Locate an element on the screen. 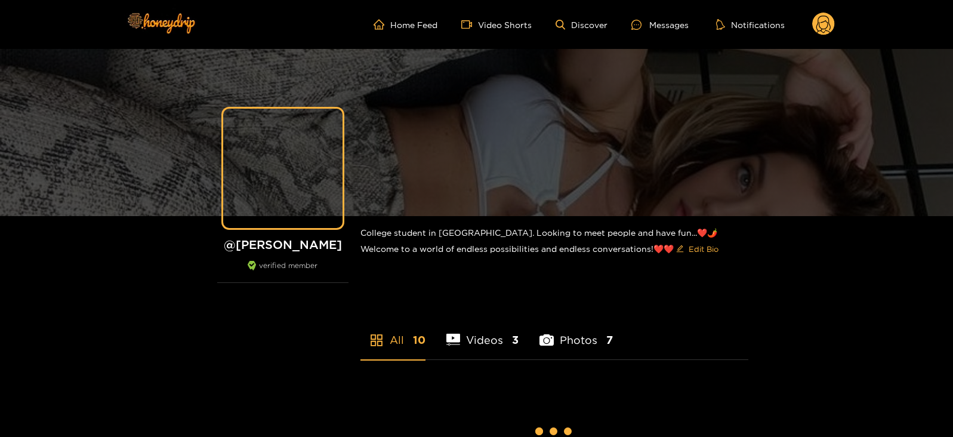 Image resolution: width=953 pixels, height=437 pixels. span: video-camera is located at coordinates (470, 24).